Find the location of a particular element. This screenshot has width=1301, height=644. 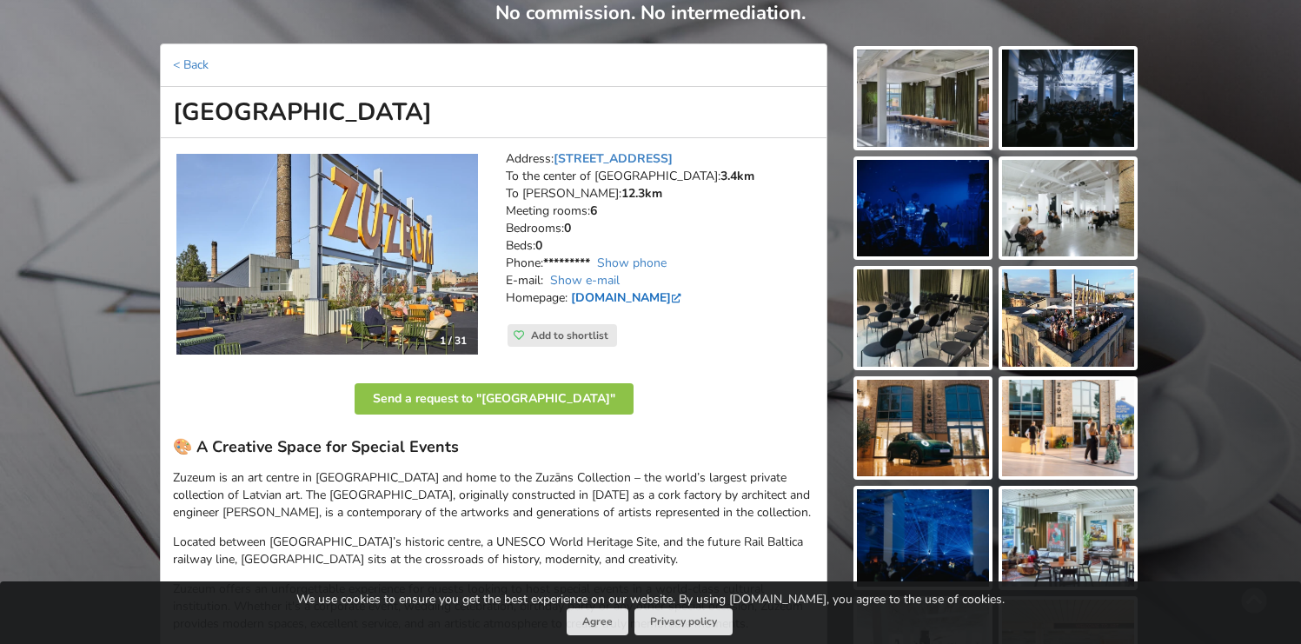

button: Agree is located at coordinates (597, 621).